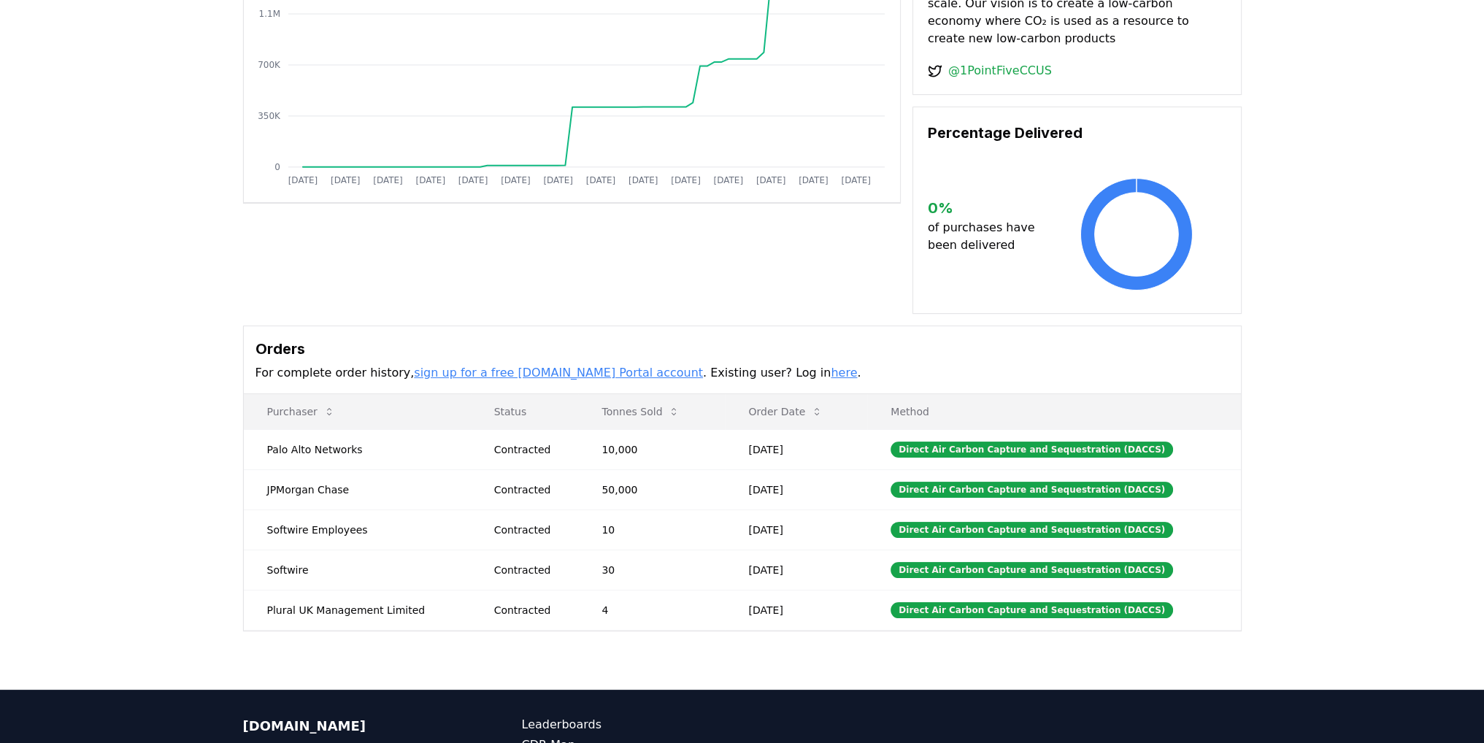 This screenshot has height=743, width=1484. I want to click on td: 50,000, so click(651, 489).